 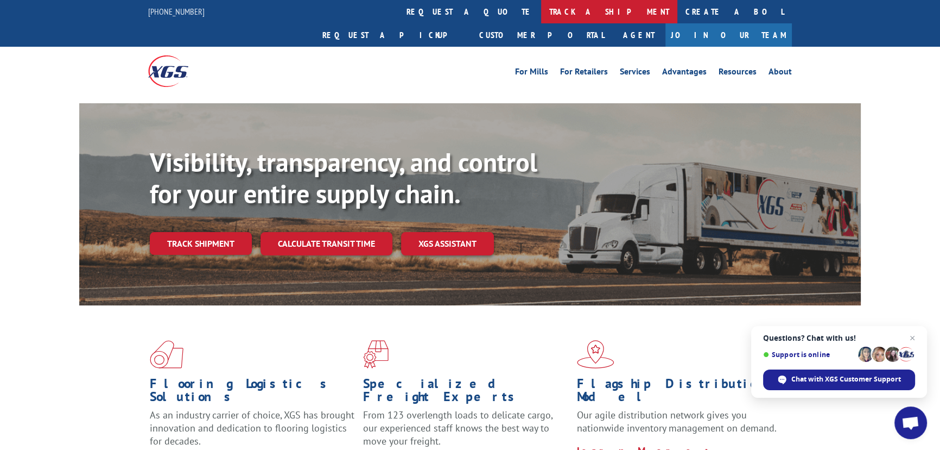 I want to click on a: For Mills, so click(x=532, y=73).